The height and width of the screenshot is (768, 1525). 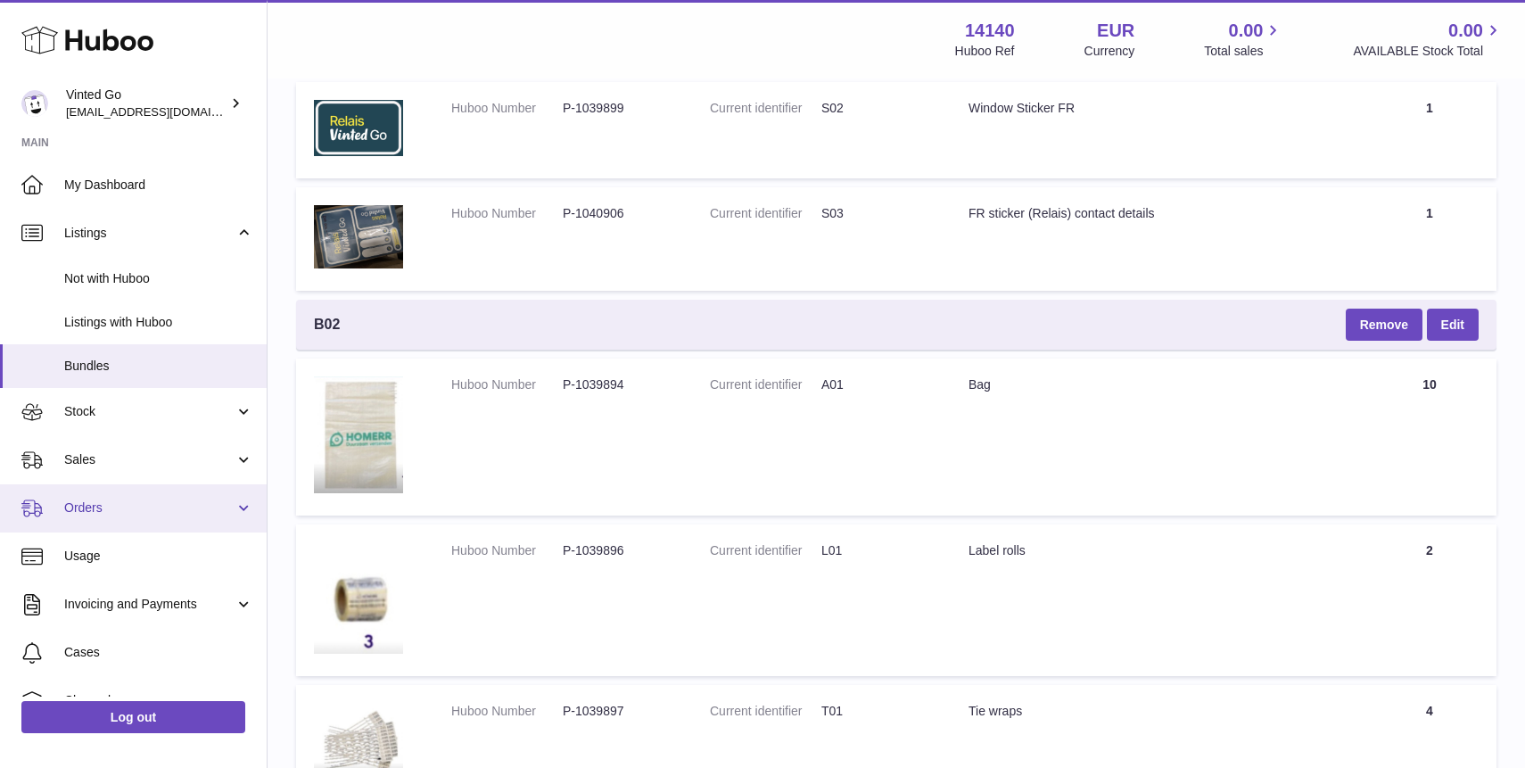 What do you see at coordinates (877, 550) in the screenshot?
I see `dd: L01` at bounding box center [877, 550].